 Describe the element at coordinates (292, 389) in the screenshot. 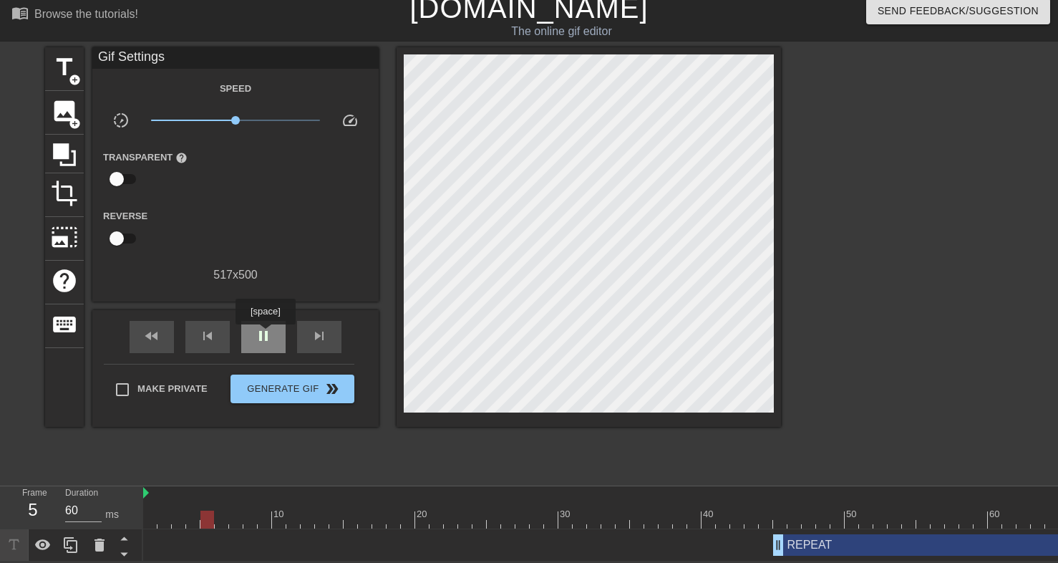

I see `button: Generate Gif` at that location.